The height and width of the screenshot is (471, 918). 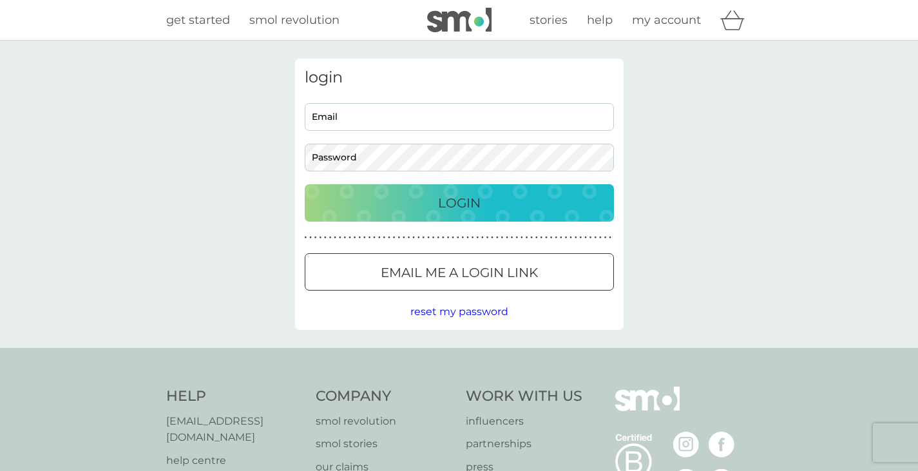 What do you see at coordinates (666, 20) in the screenshot?
I see `span: my account` at bounding box center [666, 20].